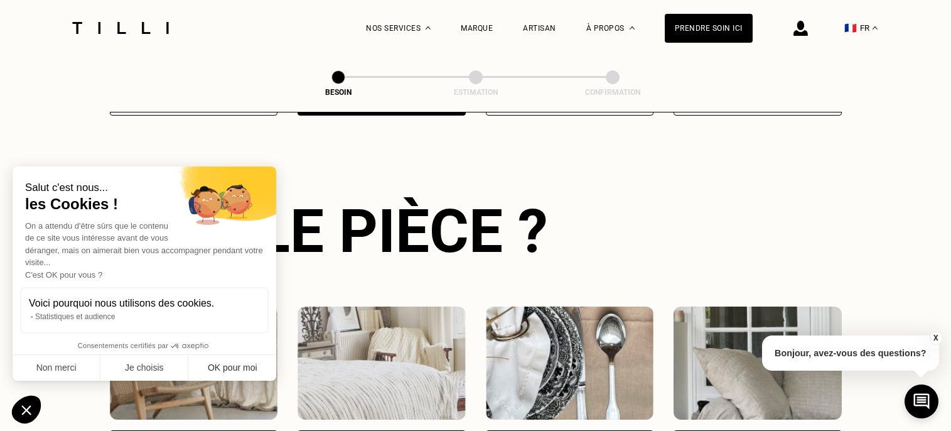 The width and height of the screenshot is (951, 431). I want to click on div: Besoin, so click(338, 92).